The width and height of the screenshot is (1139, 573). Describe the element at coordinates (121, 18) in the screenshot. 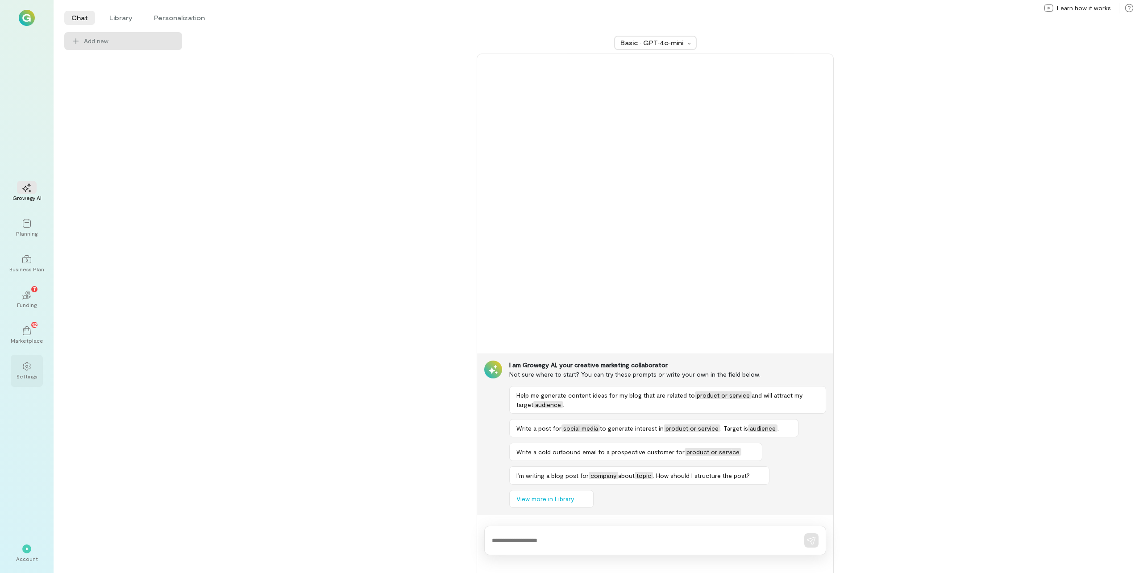

I see `li: Library` at that location.